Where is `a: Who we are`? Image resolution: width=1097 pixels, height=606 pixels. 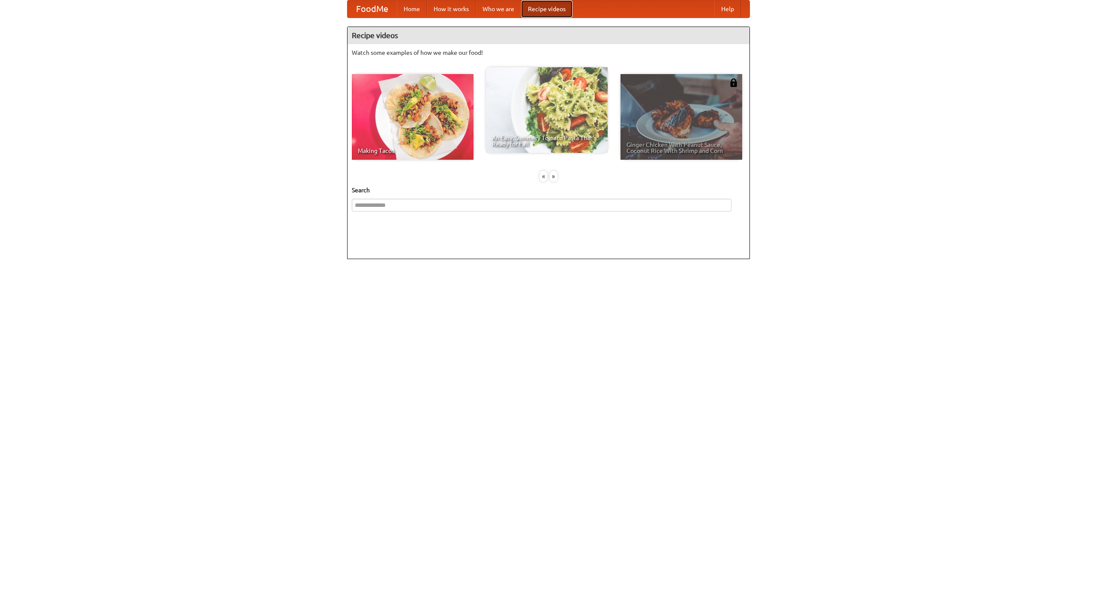 a: Who we are is located at coordinates (498, 9).